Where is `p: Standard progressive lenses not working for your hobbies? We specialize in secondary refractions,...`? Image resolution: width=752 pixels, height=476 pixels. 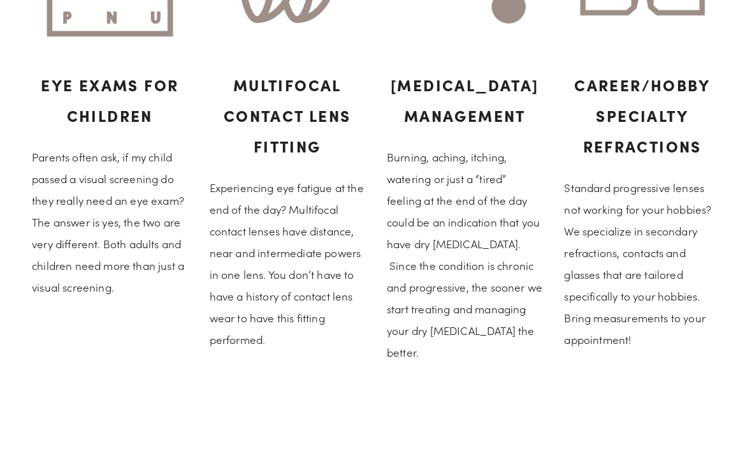 p: Standard progressive lenses not working for your hobbies? We specialize in secondary refractions,... is located at coordinates (642, 264).